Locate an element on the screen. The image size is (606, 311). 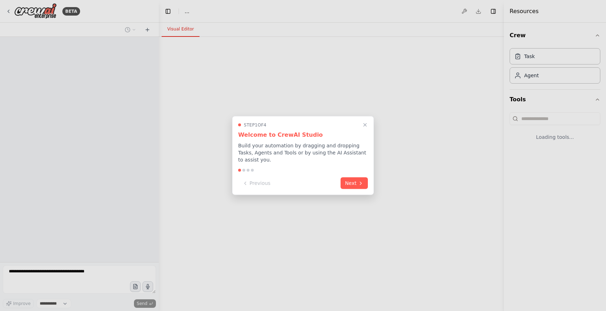
button: Previous is located at coordinates (256, 183).